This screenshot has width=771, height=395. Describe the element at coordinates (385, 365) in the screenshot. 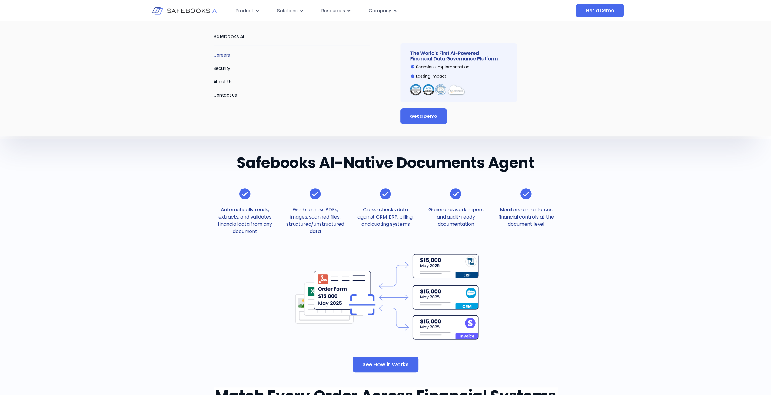

I see `a: See How it Works` at that location.